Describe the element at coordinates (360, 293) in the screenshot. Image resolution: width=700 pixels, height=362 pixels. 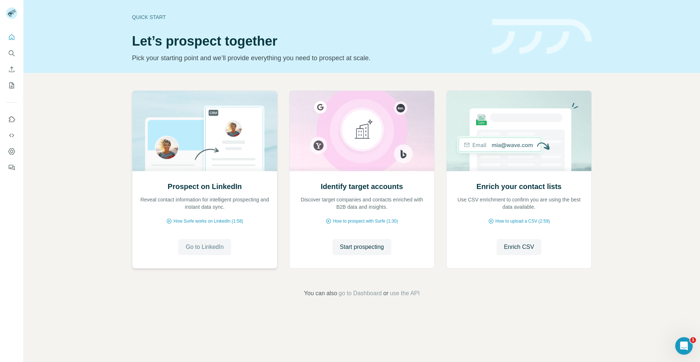
I see `span: go to Dashboard` at that location.